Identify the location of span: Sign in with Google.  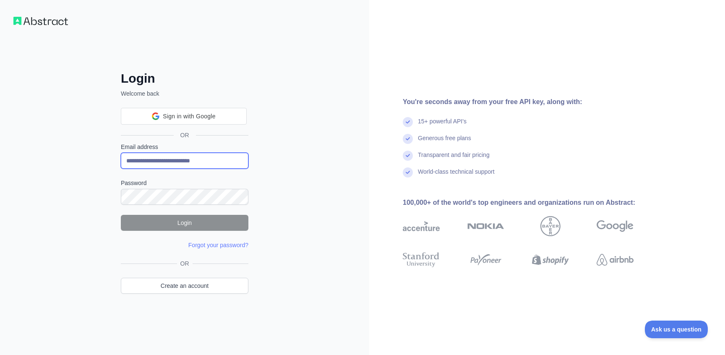
(189, 116).